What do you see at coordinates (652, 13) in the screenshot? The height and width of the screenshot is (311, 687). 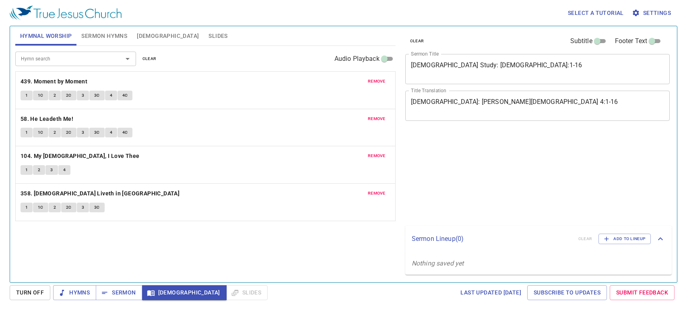 I see `button: Settings` at bounding box center [652, 13].